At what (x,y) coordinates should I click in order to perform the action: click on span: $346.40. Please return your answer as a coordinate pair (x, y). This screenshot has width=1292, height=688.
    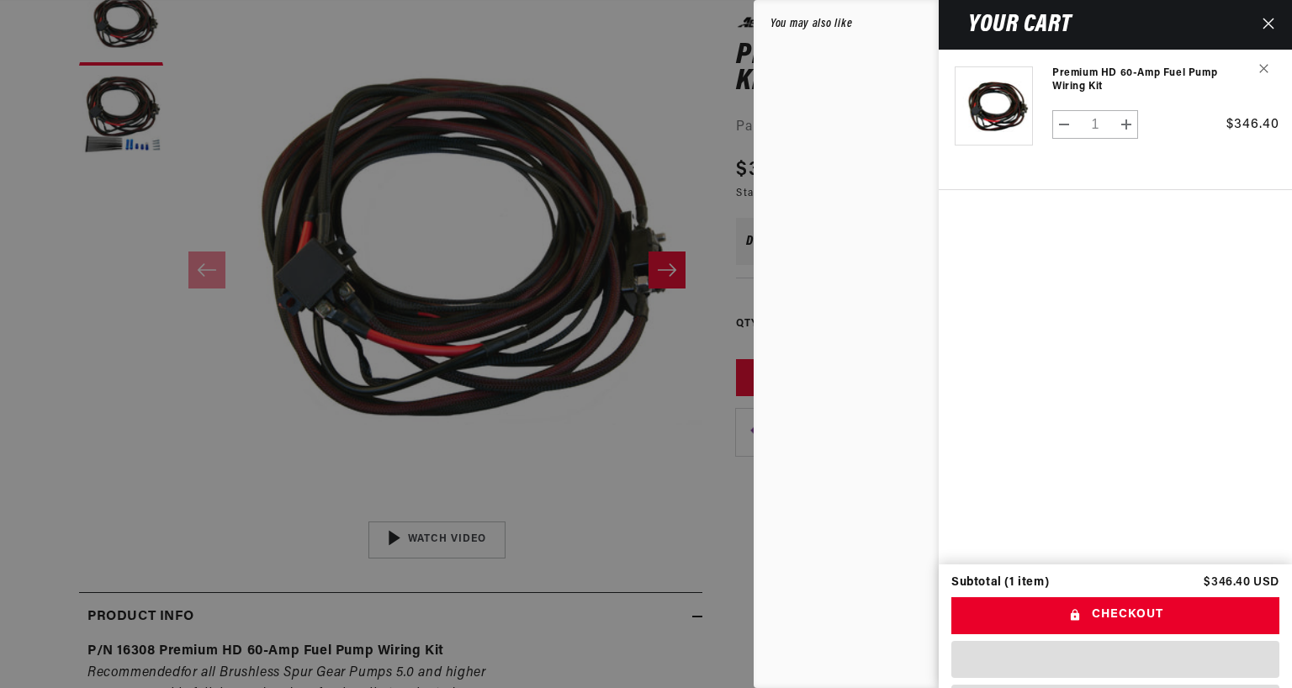
    Looking at the image, I should click on (1252, 124).